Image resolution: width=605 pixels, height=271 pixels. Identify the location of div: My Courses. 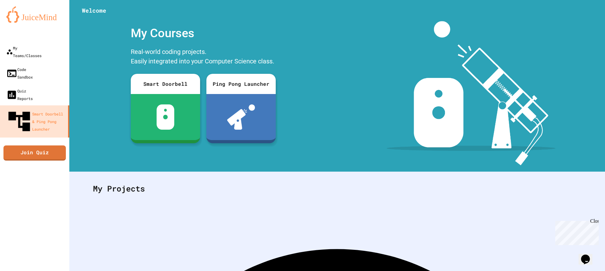
(203, 33).